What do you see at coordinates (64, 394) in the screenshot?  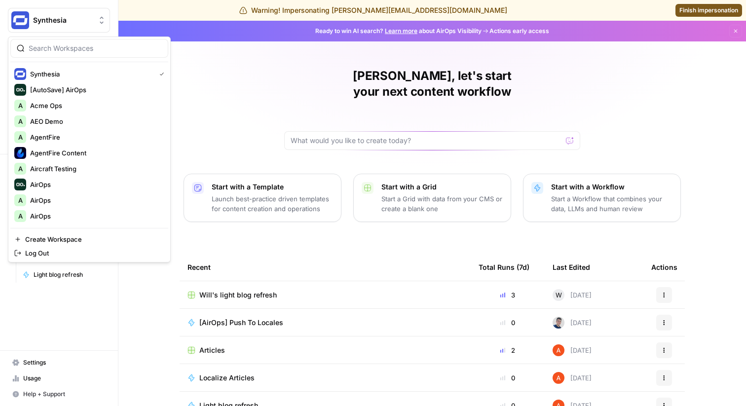 I see `span: Help + Support` at bounding box center [64, 394].